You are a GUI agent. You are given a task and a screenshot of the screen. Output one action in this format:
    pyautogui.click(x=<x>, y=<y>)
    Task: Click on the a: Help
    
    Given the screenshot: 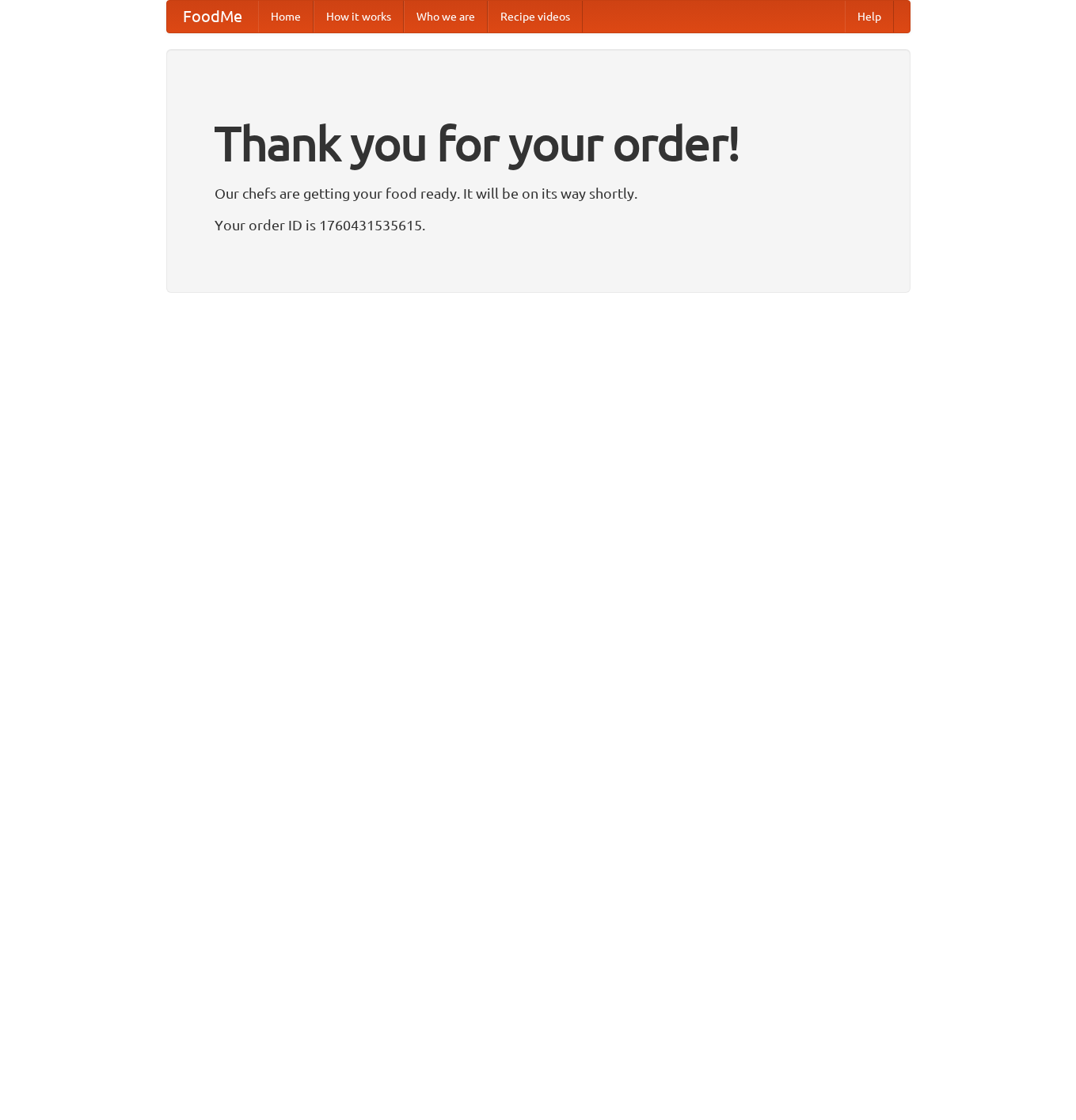 What is the action you would take?
    pyautogui.click(x=869, y=17)
    